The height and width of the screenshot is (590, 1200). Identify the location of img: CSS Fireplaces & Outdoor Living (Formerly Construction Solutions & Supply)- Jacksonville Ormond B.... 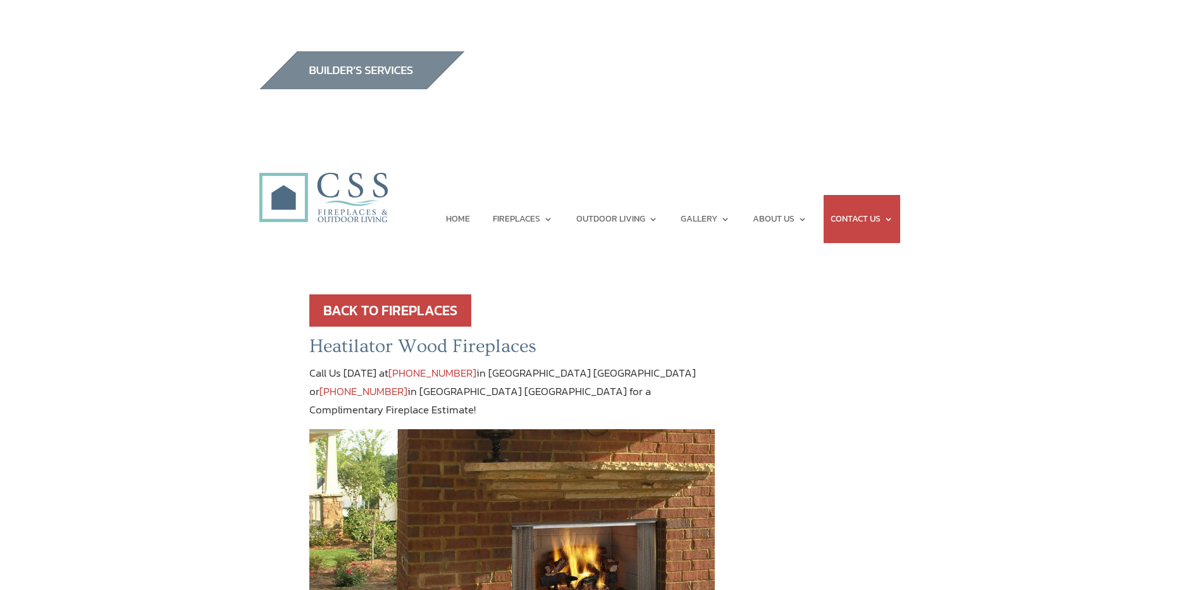
(323, 183).